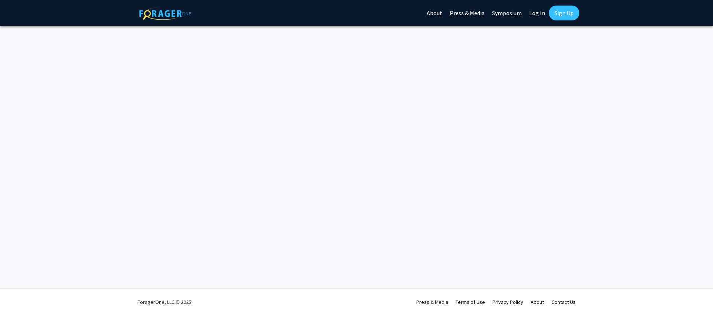 The width and height of the screenshot is (713, 315). Describe the element at coordinates (165, 13) in the screenshot. I see `img: ForagerOne Logo` at that location.